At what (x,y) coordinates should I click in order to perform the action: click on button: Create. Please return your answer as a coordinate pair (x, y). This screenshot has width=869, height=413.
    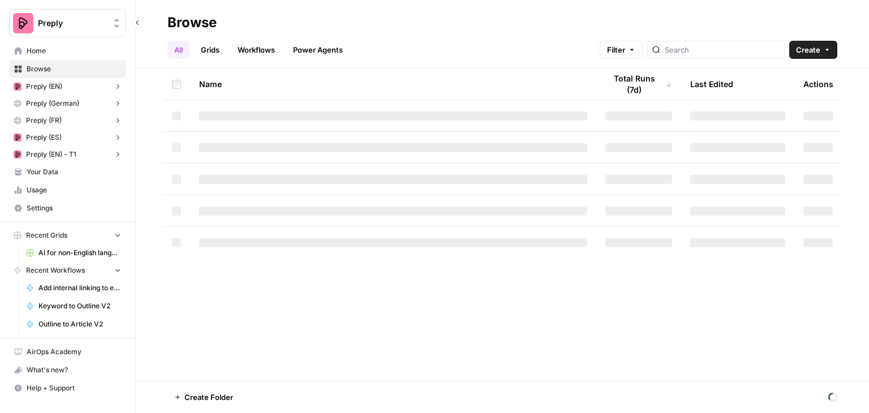
    Looking at the image, I should click on (813, 50).